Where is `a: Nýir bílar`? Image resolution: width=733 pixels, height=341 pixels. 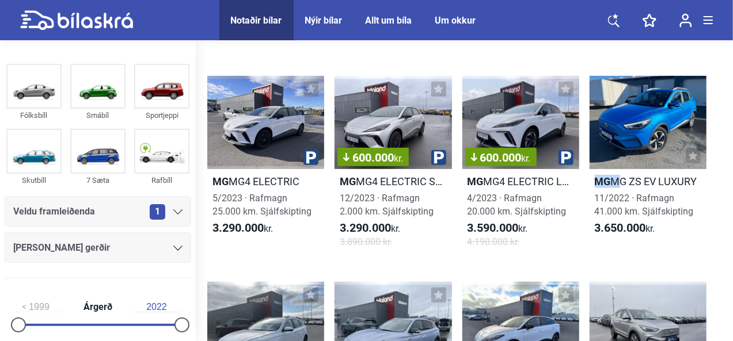 a: Nýir bílar is located at coordinates (323, 20).